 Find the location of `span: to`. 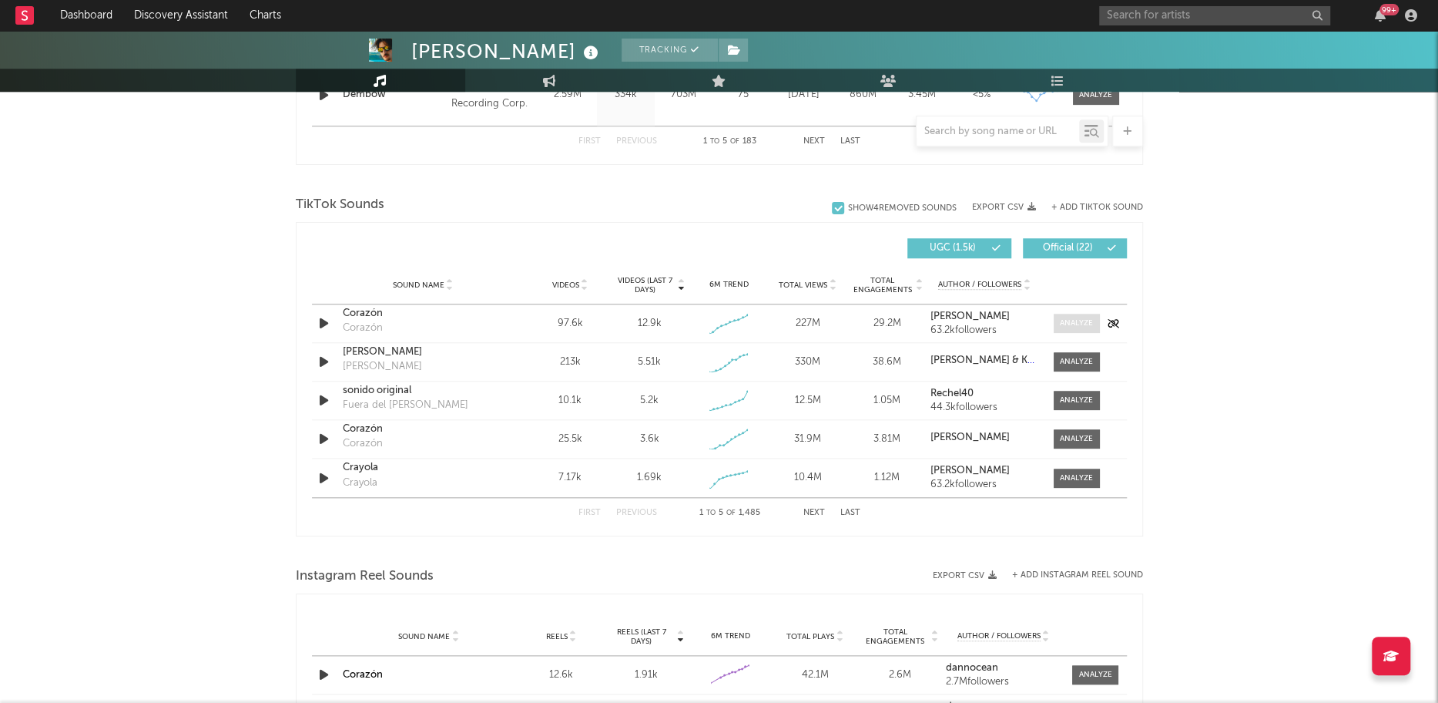

span: to is located at coordinates (711, 512).